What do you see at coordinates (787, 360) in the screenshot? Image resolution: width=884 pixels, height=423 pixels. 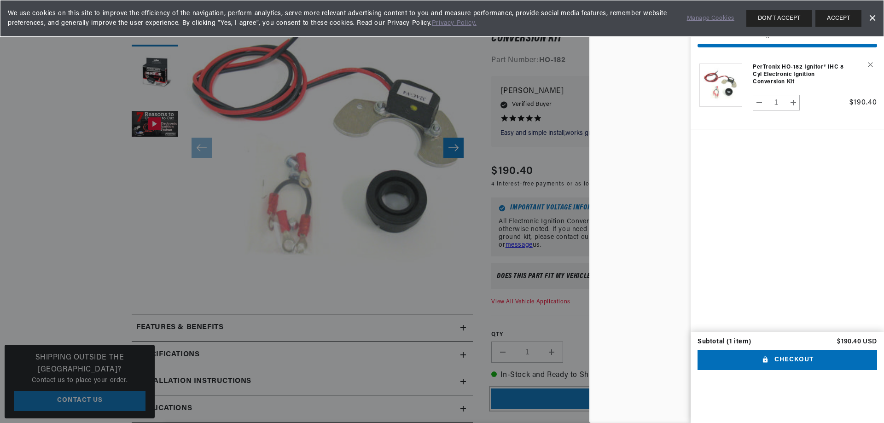 I see `button: Checkout` at bounding box center [787, 360].